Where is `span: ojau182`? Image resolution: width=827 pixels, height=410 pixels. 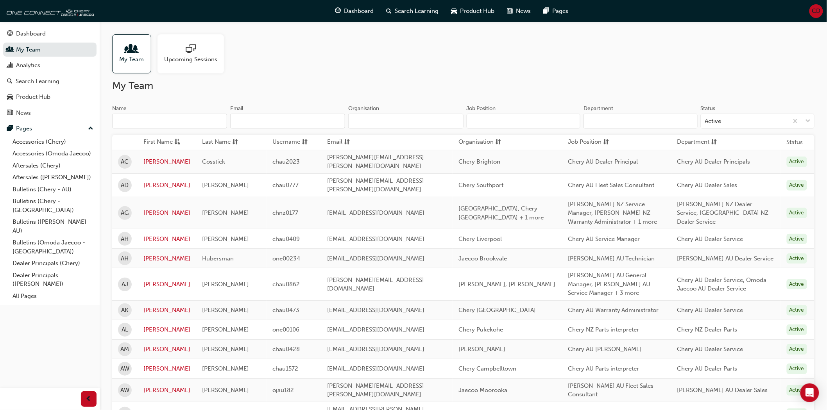 span: ojau182 is located at coordinates (283, 390).